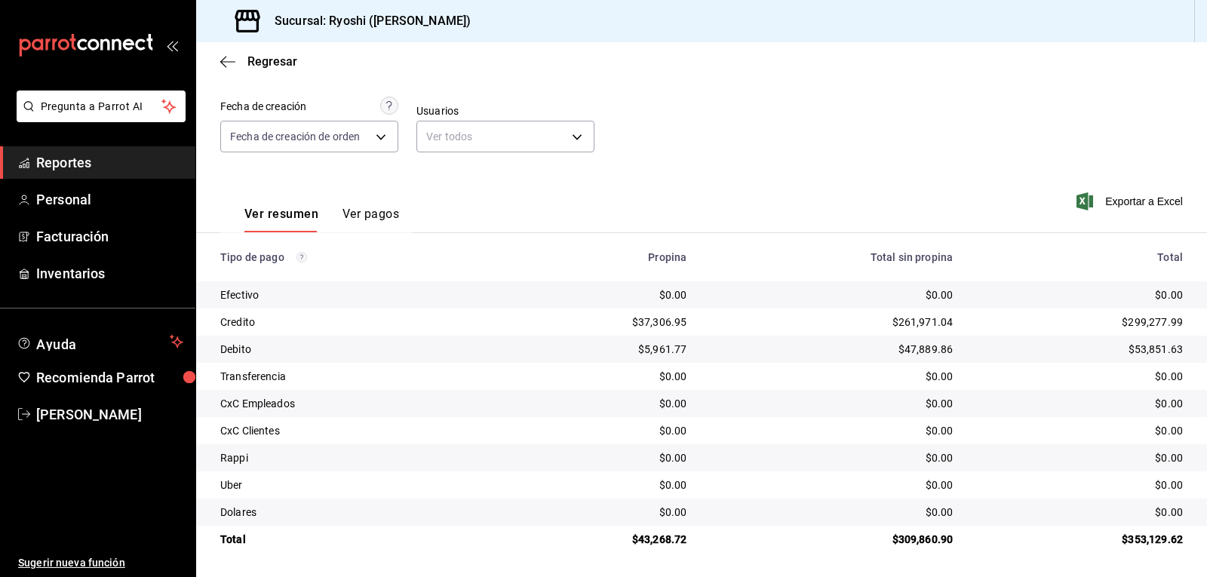  What do you see at coordinates (832, 257) in the screenshot?
I see `div: Total sin propina` at bounding box center [832, 257].